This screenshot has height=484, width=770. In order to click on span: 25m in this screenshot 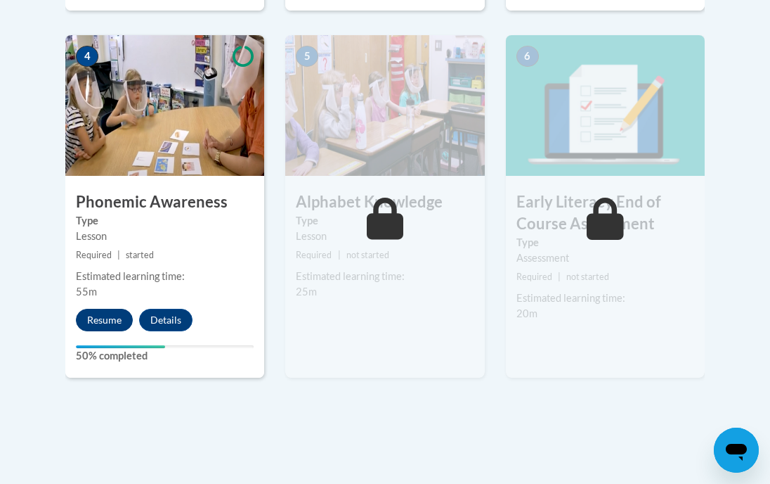, I will do `click(306, 291)`.